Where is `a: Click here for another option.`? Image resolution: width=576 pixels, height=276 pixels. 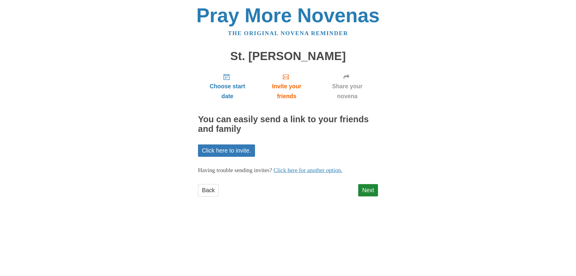
a: Click here for another option. is located at coordinates (308, 170).